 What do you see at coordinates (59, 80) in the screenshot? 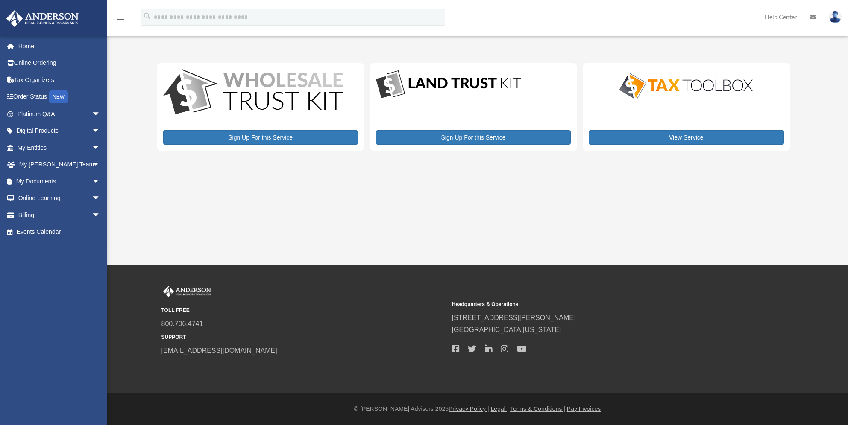
I see `a: Tax Organizers` at bounding box center [59, 80].